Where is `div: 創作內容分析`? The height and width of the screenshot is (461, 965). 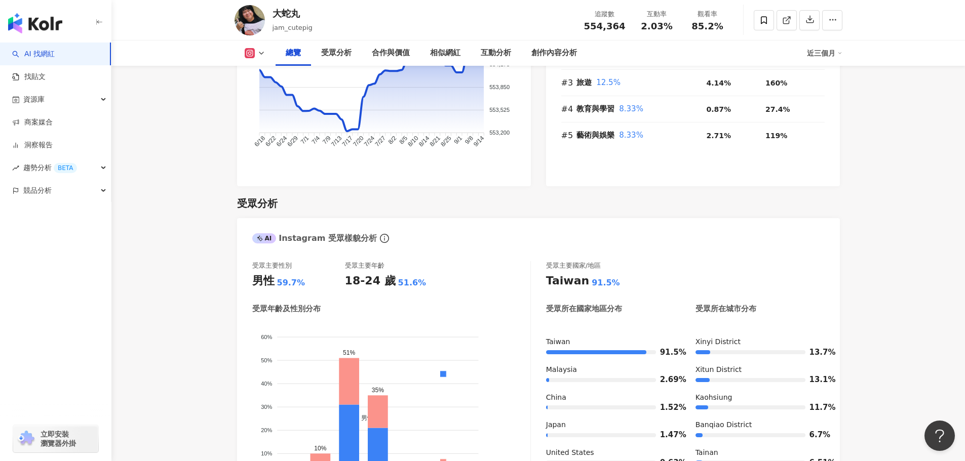
div: 創作內容分析 is located at coordinates (554, 53).